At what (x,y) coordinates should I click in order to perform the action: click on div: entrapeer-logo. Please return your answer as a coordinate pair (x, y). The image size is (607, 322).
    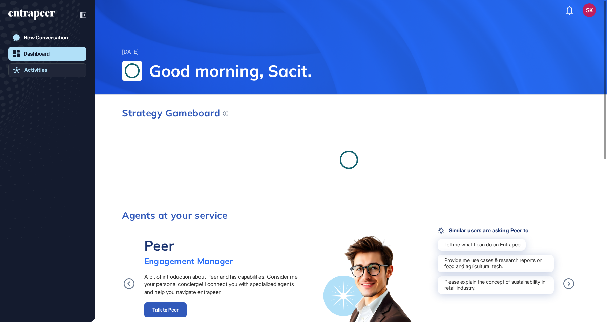
    Looking at the image, I should click on (31, 15).